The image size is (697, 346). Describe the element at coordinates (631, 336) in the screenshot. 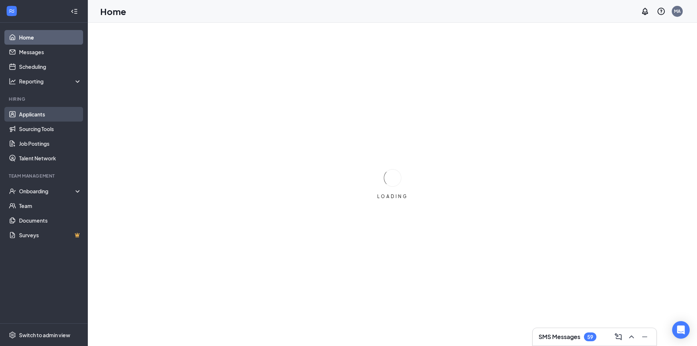

I see `button: ChevronUp` at that location.